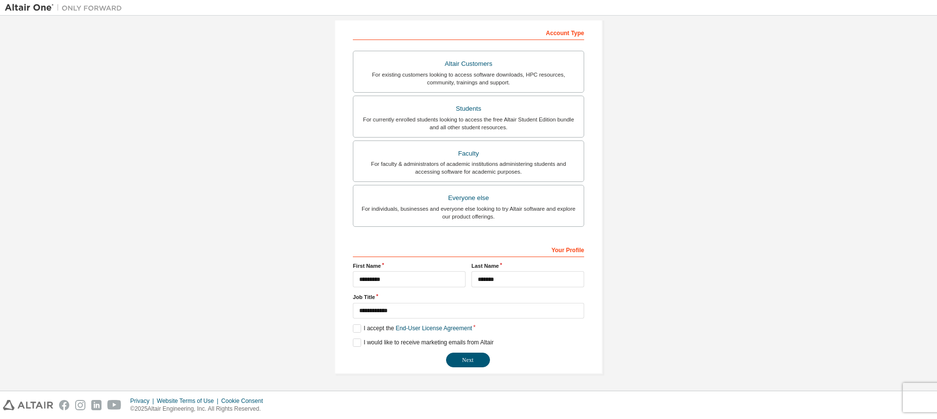 This screenshot has width=937, height=419. Describe the element at coordinates (469, 213) in the screenshot. I see `div: For individuals, businesses and everyone else looking to try Altair software and explore our prod...` at that location.